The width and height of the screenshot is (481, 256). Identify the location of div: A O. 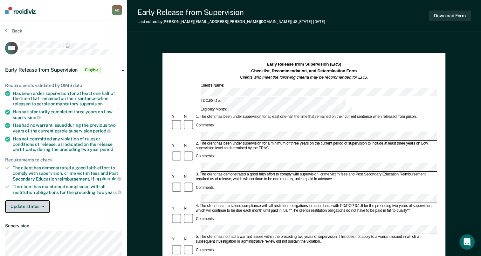
(117, 10).